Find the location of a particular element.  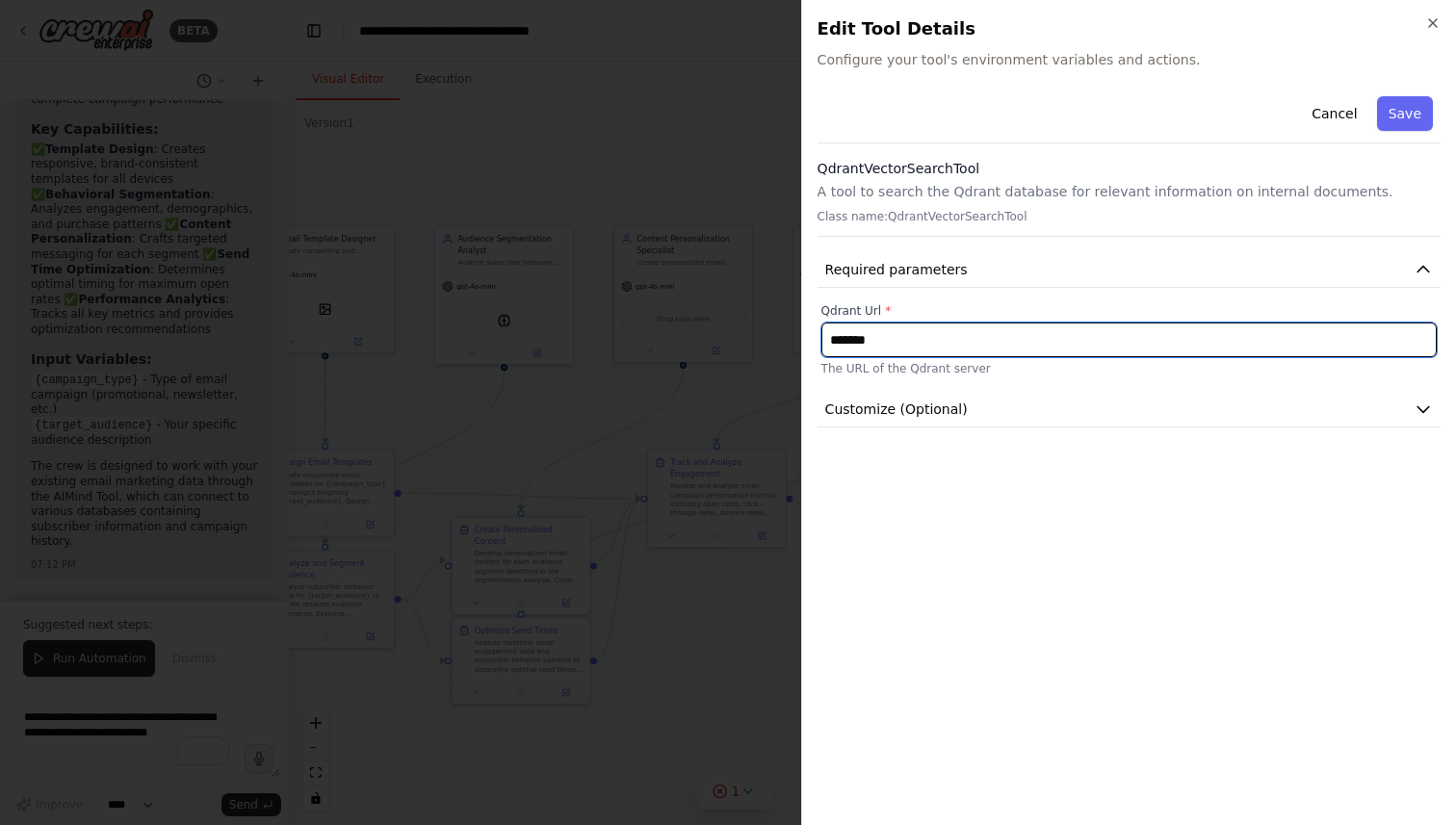

button: Save is located at coordinates (1405, 113).